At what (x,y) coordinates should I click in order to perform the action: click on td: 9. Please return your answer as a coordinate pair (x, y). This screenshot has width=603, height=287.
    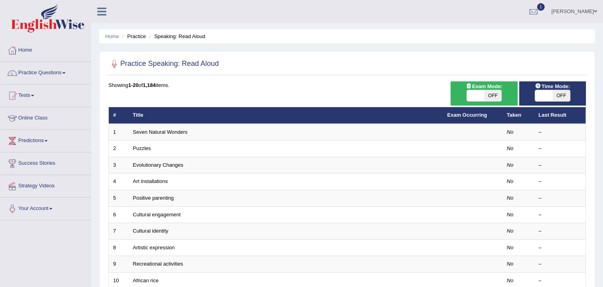
    Looking at the image, I should click on (119, 264).